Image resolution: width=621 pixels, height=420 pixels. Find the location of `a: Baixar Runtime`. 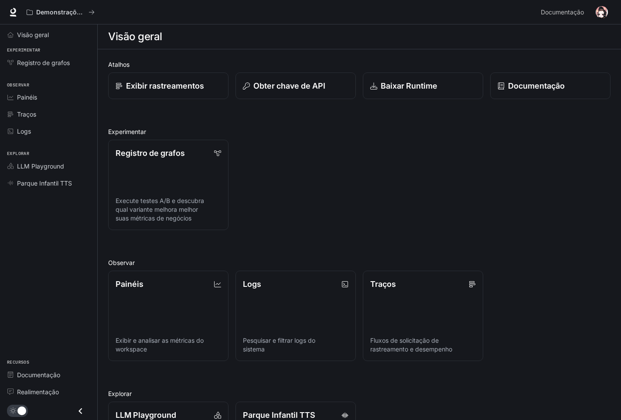

a: Baixar Runtime is located at coordinates (423, 86).